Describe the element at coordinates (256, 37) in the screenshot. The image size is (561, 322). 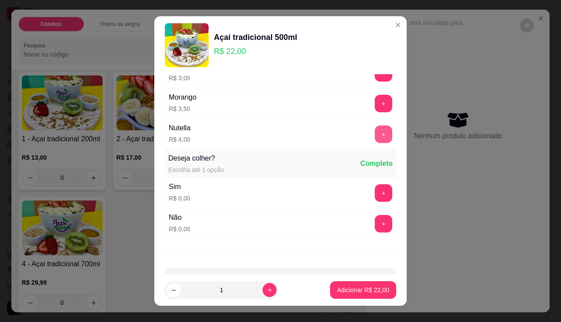
I see `div: Açai tradicional 500ml` at that location.